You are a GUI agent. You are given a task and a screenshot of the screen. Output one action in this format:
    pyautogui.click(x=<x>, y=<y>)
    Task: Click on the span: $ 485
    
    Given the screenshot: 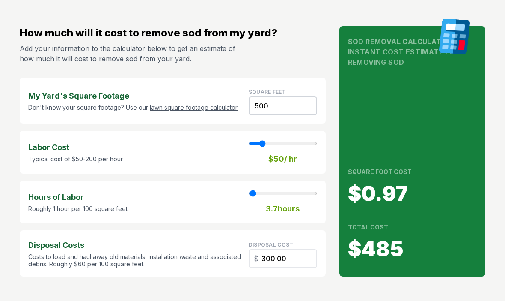 What is the action you would take?
    pyautogui.click(x=413, y=249)
    